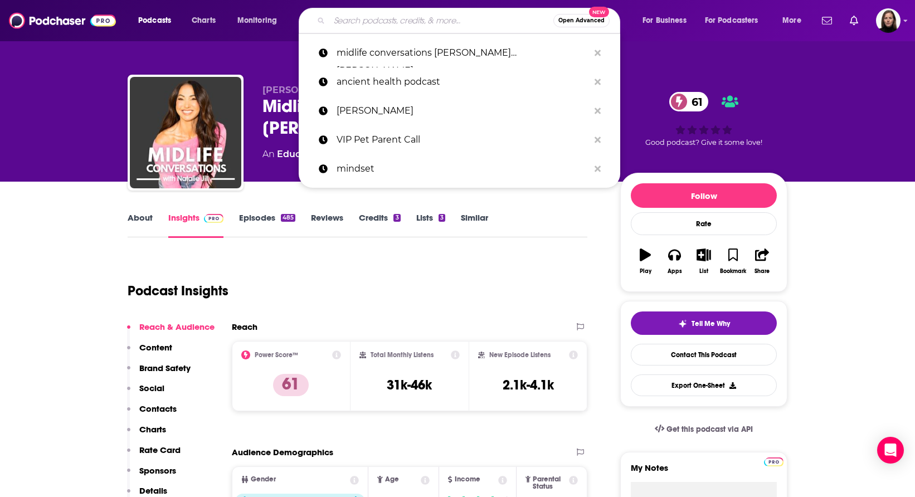 The height and width of the screenshot is (497, 915). What do you see at coordinates (372, 154) in the screenshot?
I see `div: An podcast` at bounding box center [372, 154].